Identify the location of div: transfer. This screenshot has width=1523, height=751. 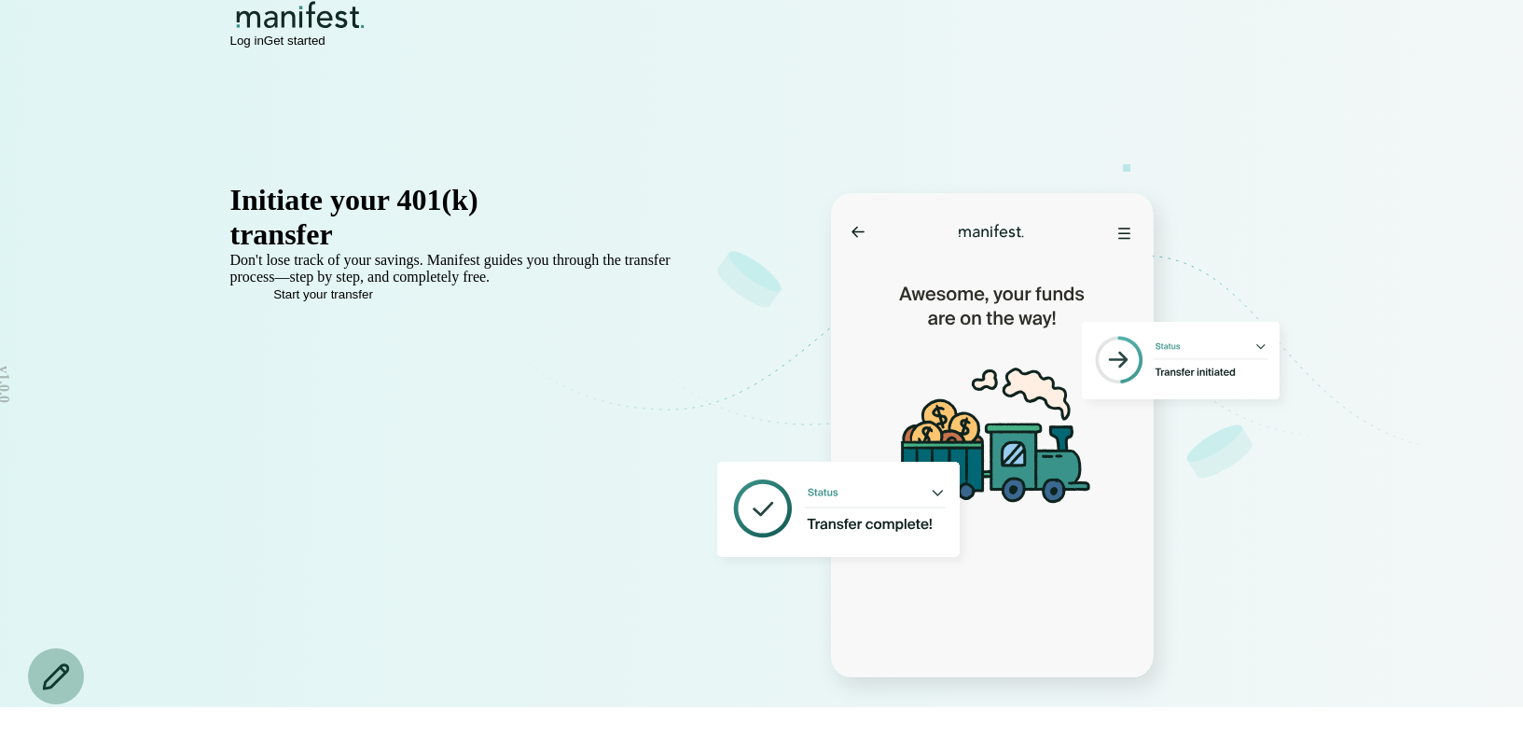
(471, 234).